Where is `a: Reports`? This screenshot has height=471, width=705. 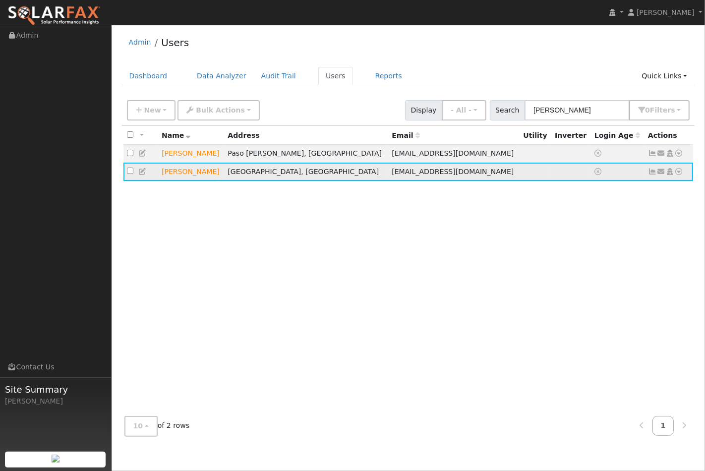
a: Reports is located at coordinates (389, 76).